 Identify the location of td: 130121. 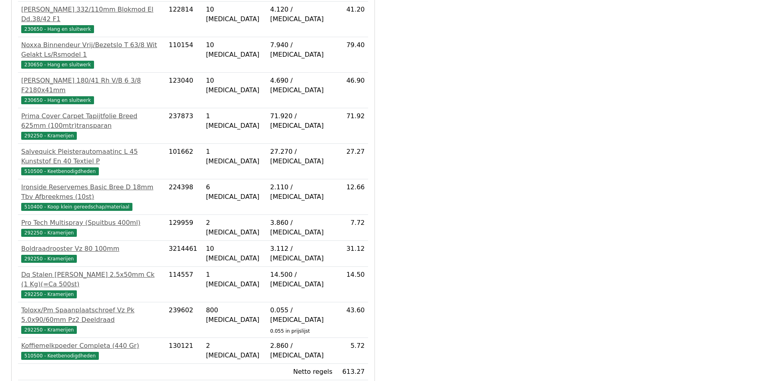
(184, 351).